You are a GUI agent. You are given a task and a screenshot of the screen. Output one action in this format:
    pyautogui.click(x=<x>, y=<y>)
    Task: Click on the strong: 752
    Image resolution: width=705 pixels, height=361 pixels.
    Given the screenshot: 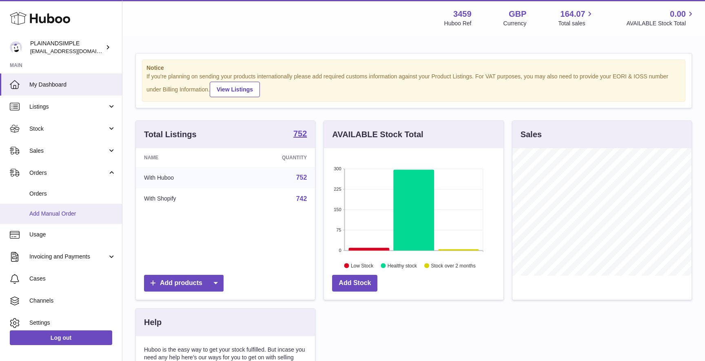 What is the action you would take?
    pyautogui.click(x=300, y=133)
    